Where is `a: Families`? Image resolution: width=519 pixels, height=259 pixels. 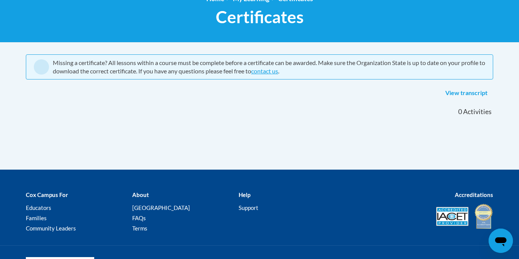 a: Families is located at coordinates (36, 218).